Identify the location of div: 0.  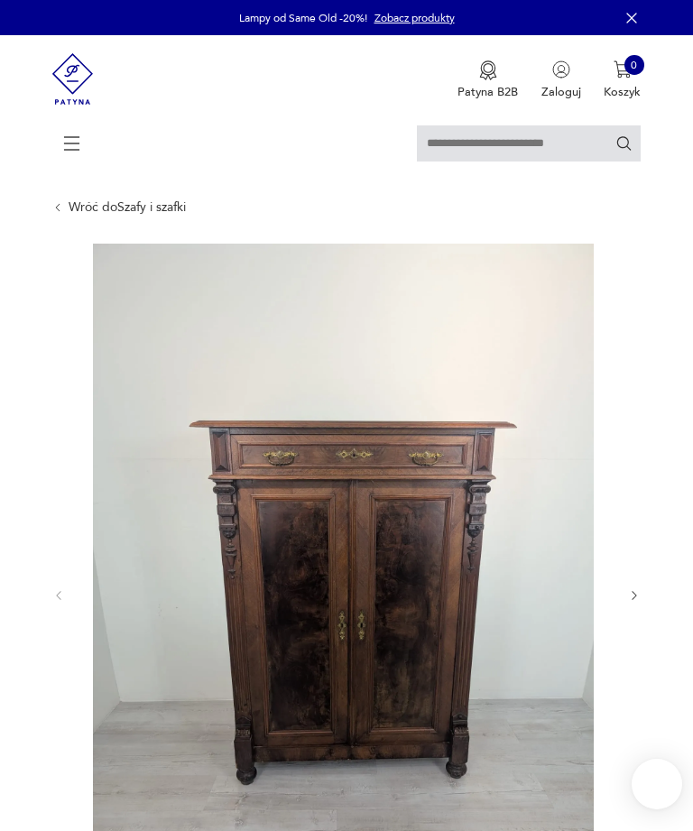
(634, 65).